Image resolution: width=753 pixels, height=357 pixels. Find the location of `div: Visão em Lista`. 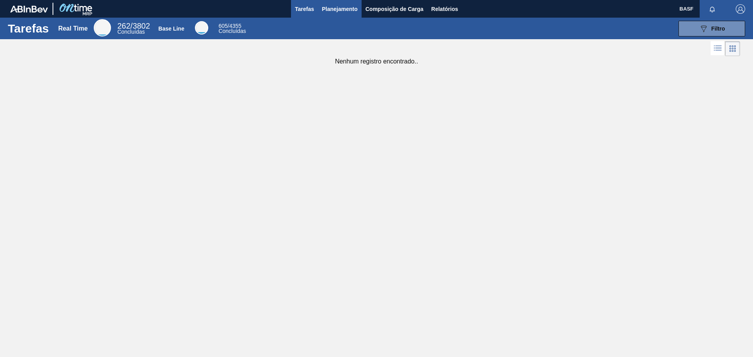

div: Visão em Lista is located at coordinates (718, 49).